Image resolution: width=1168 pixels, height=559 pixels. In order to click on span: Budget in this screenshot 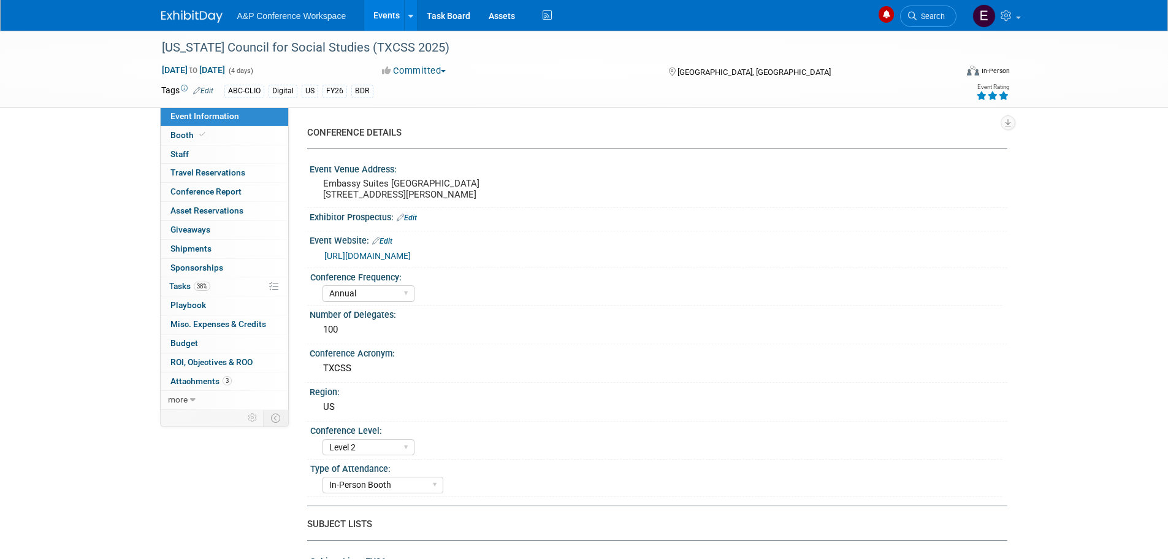, I will do `click(184, 343)`.